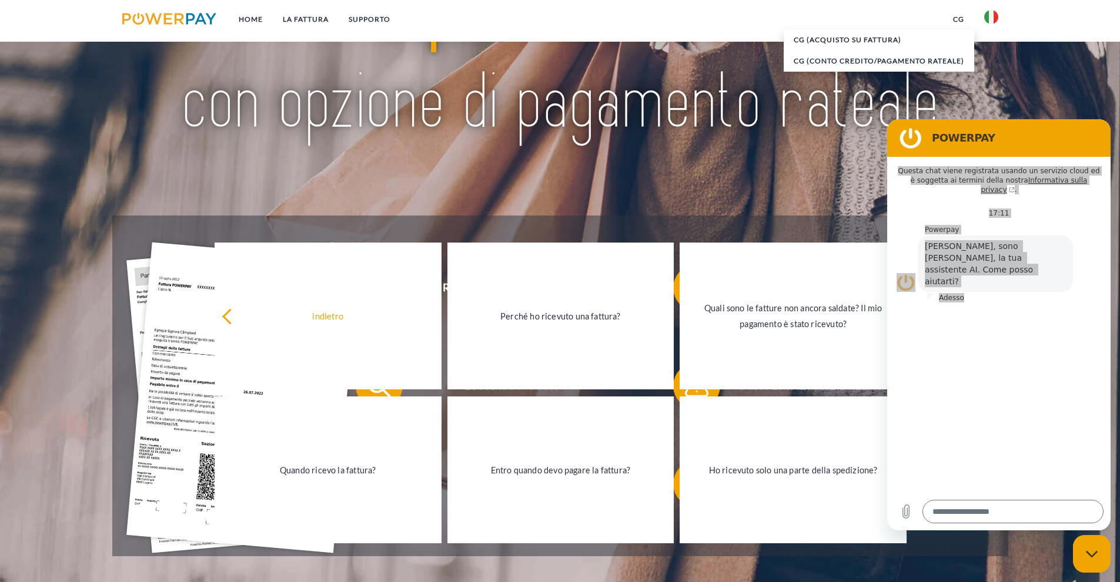 The height and width of the screenshot is (582, 1120). Describe the element at coordinates (328, 316) in the screenshot. I see `div: indietro` at that location.